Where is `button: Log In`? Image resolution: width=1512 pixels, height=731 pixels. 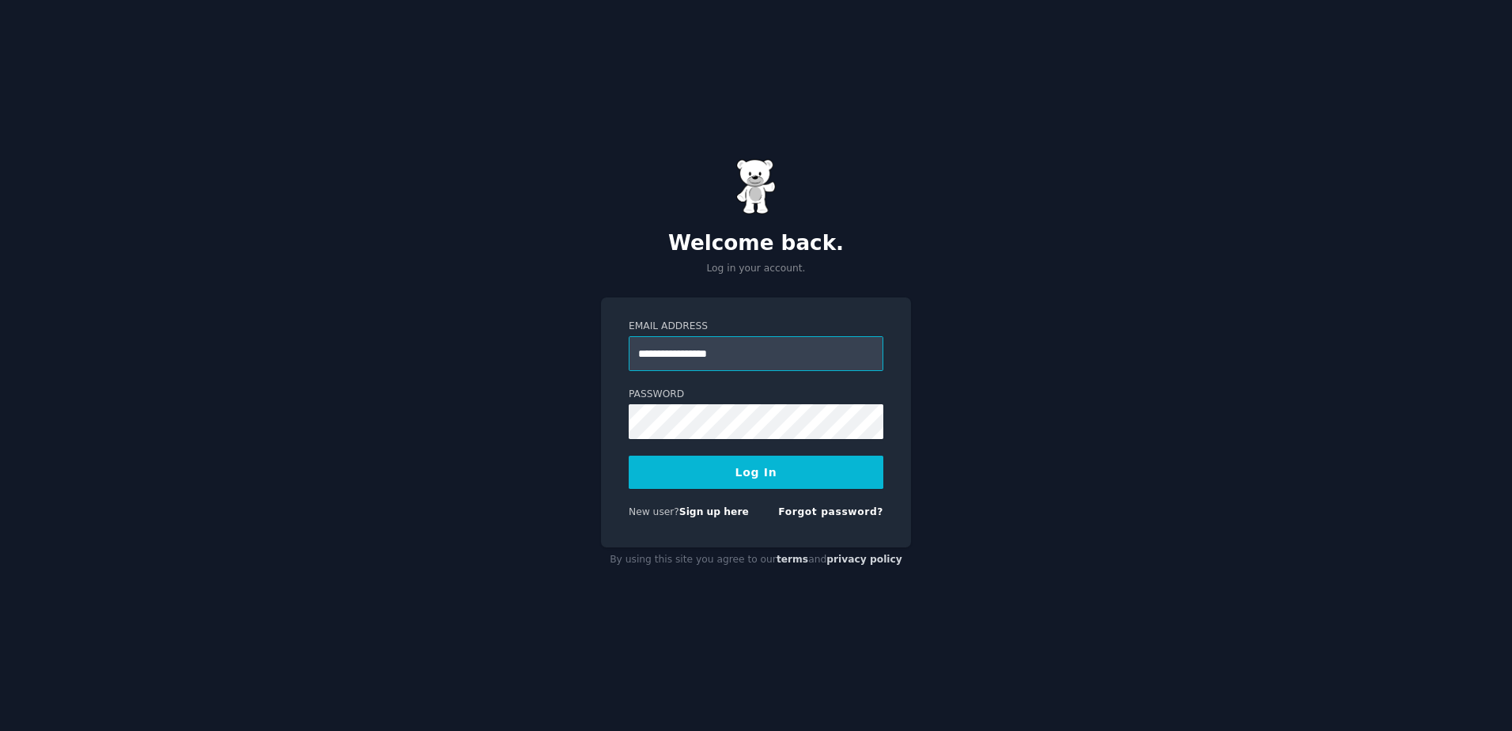 button: Log In is located at coordinates (756, 472).